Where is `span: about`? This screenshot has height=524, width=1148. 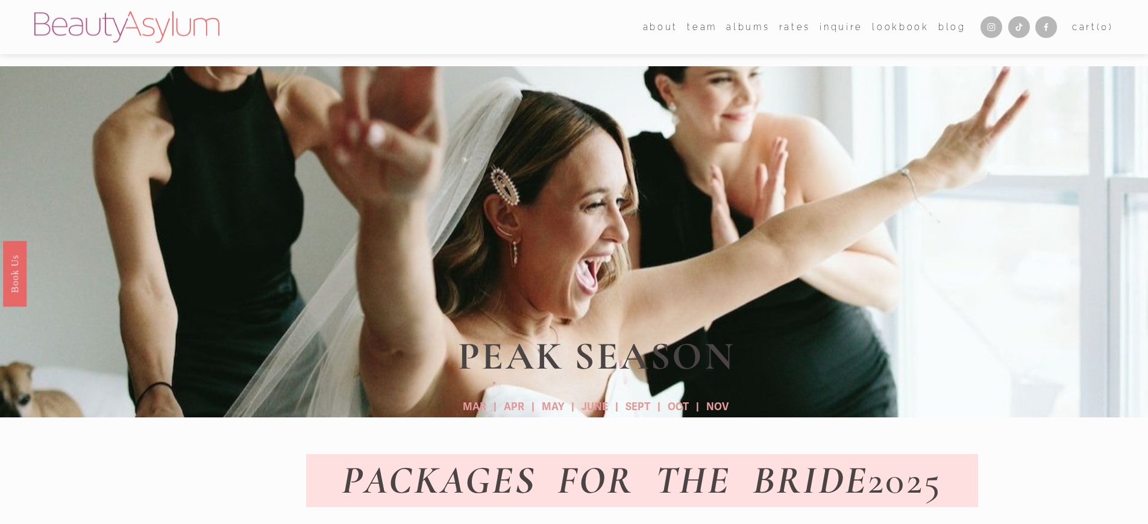 span: about is located at coordinates (661, 27).